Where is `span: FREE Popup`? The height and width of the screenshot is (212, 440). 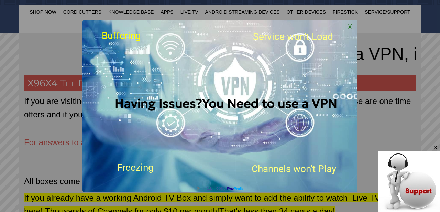 span: FREE Popup is located at coordinates (214, 188).